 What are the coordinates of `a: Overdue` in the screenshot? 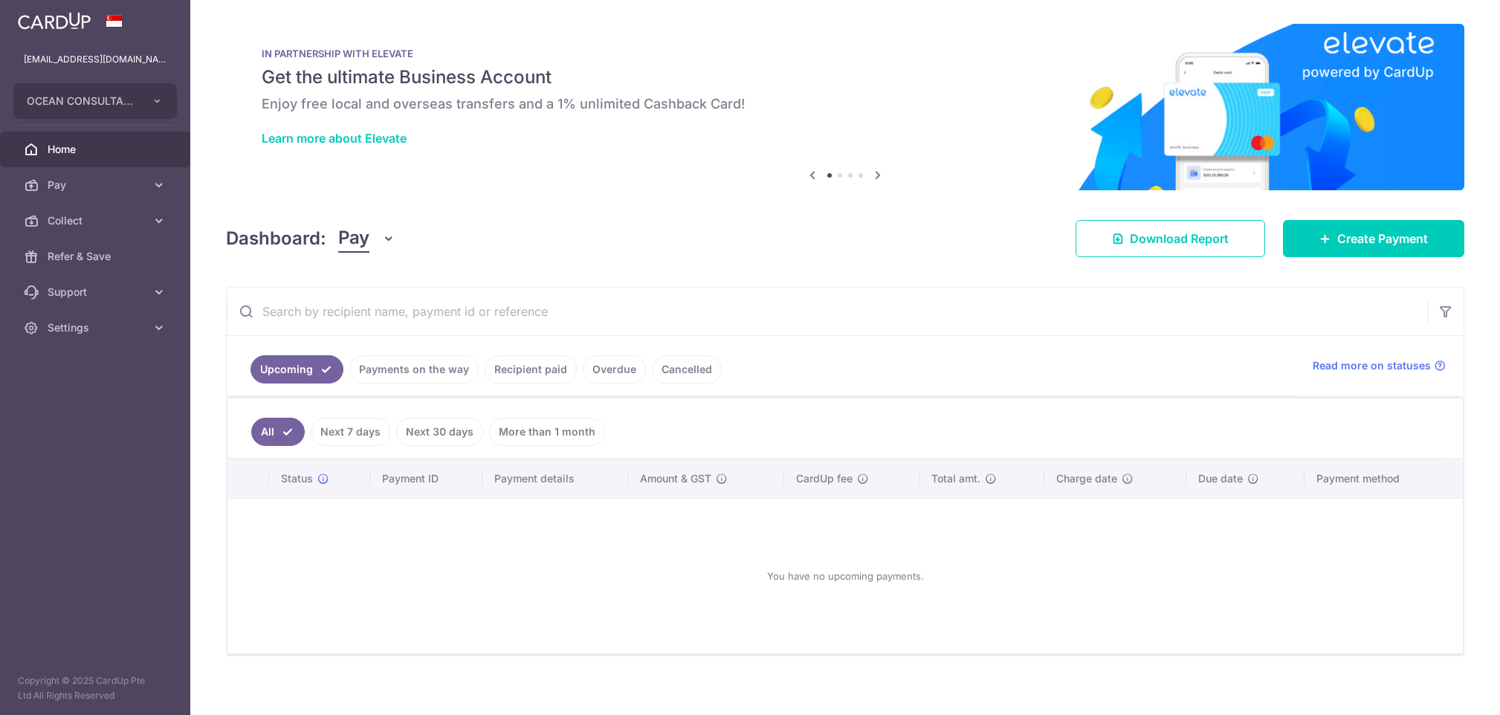 It's located at (614, 369).